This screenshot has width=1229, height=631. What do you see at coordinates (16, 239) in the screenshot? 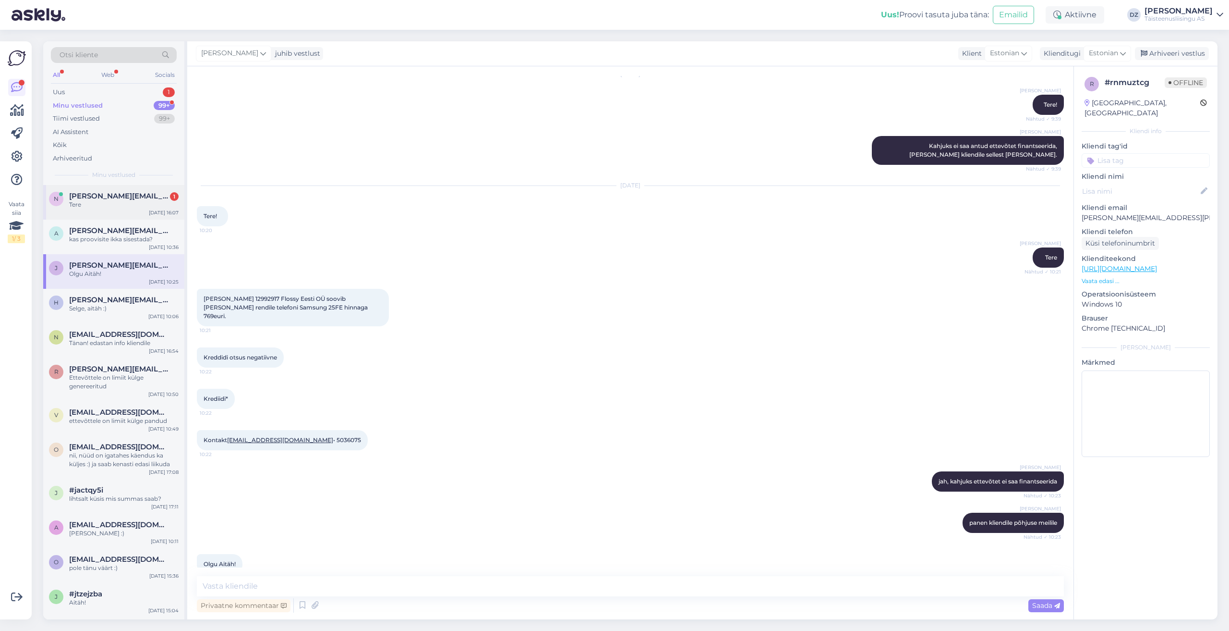
I see `div: 1 / 3` at bounding box center [16, 239].